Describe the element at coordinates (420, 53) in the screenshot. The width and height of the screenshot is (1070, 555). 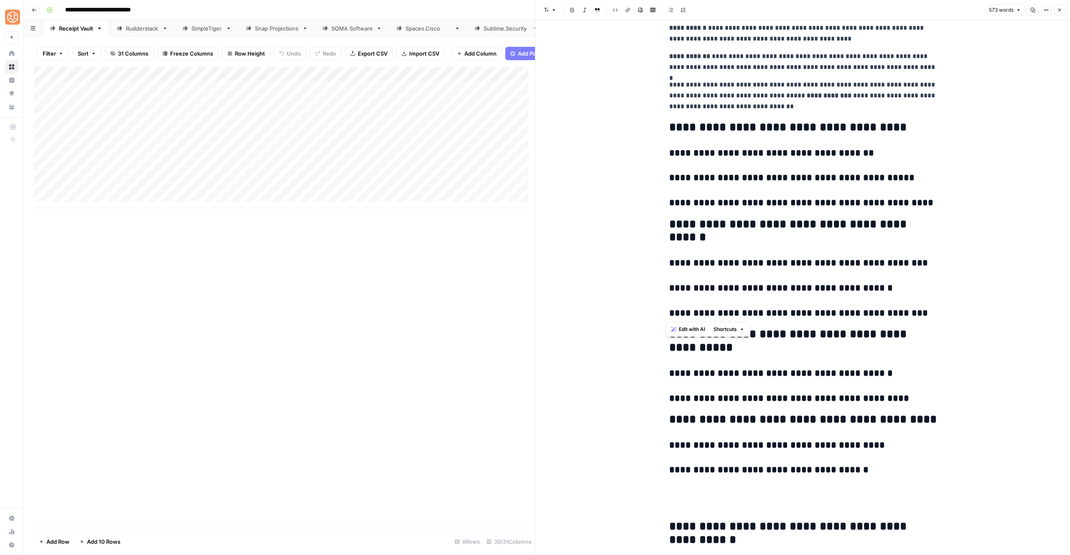
I see `button: Import CSV` at that location.